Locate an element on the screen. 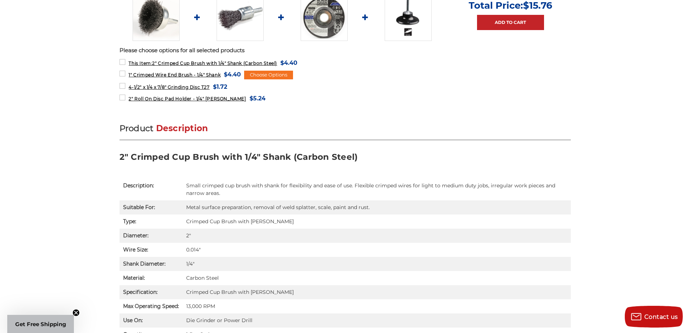 Image resolution: width=690 pixels, height=333 pixels. button: Close teaser is located at coordinates (76, 313).